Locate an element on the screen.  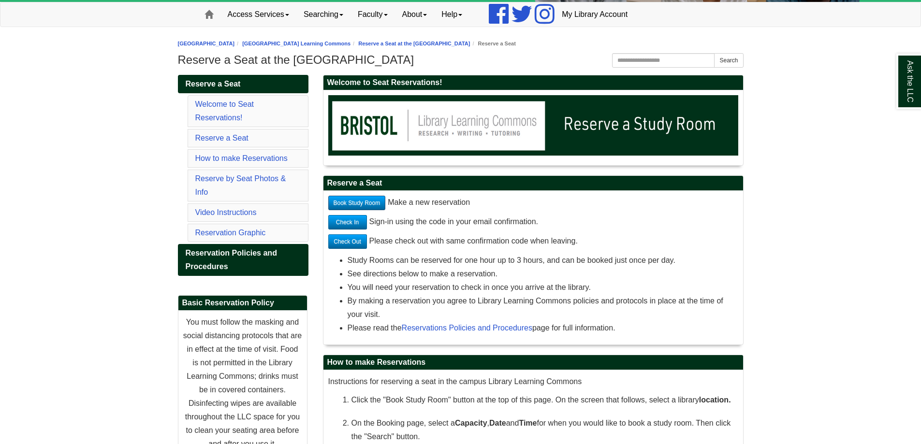
a: Reserve by Seat Photos & Info is located at coordinates (241, 185).